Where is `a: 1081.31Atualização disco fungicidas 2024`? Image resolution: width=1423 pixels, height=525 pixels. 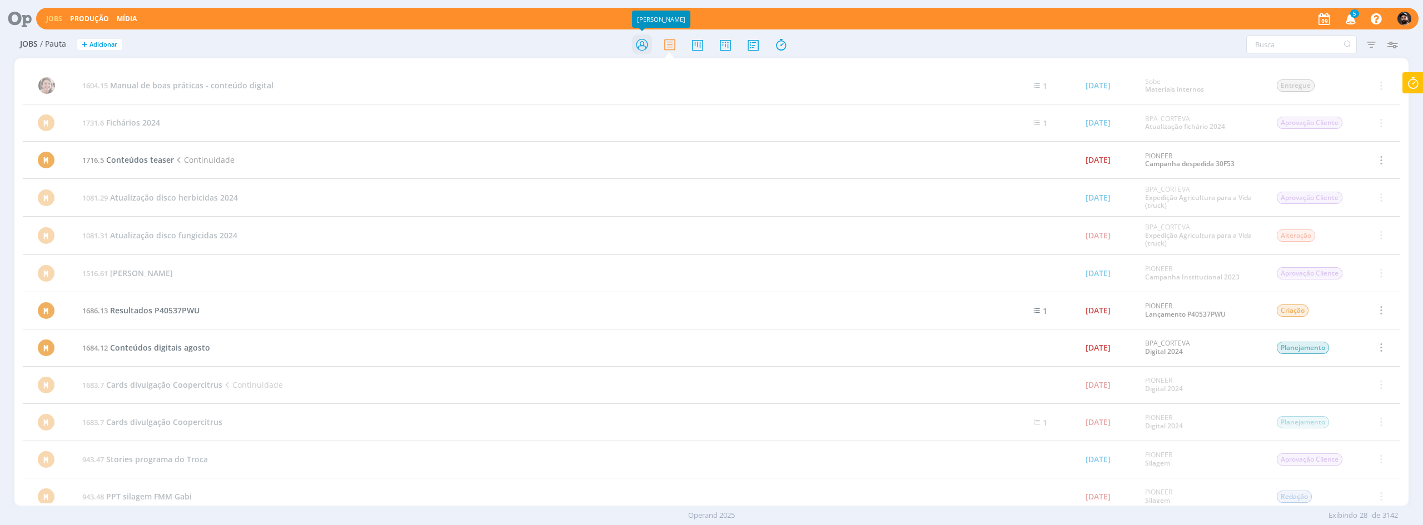
a: 1081.31Atualização disco fungicidas 2024 is located at coordinates (160, 235).